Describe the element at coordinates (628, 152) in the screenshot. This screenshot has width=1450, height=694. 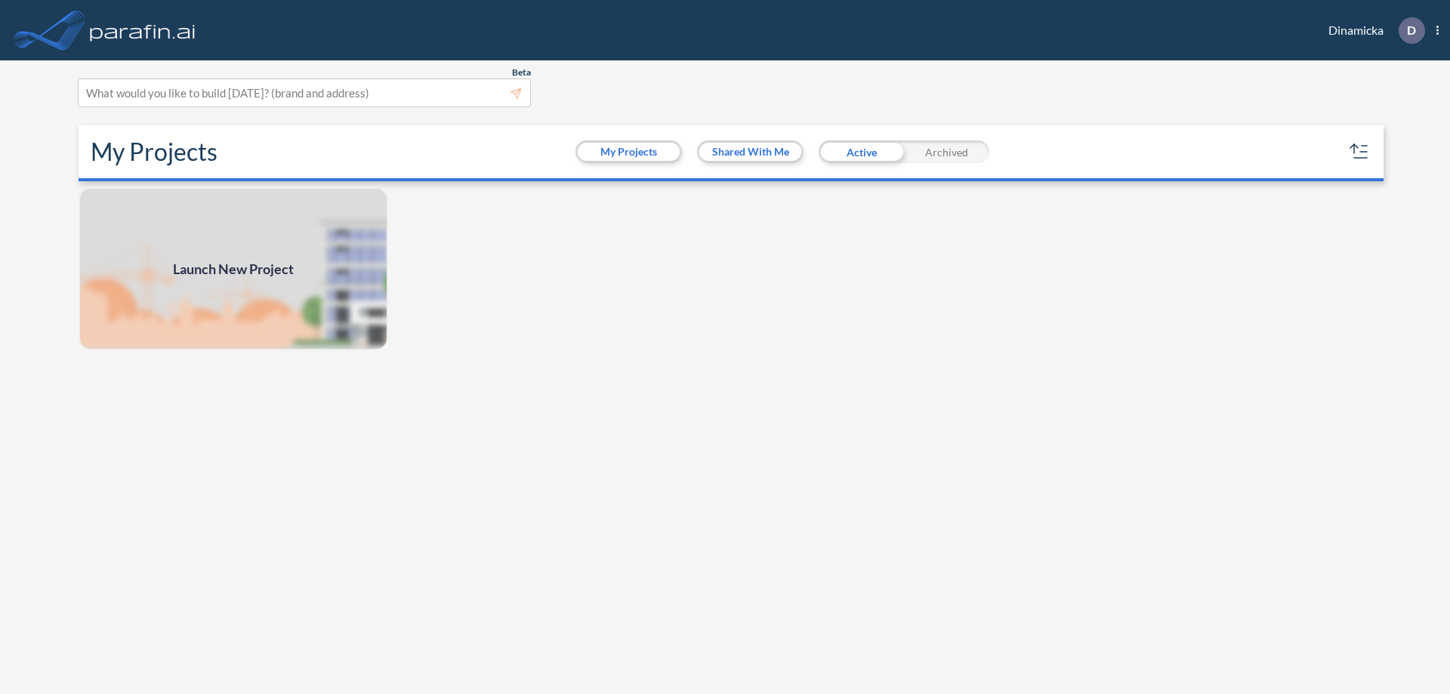
I see `button: My Projects` at that location.